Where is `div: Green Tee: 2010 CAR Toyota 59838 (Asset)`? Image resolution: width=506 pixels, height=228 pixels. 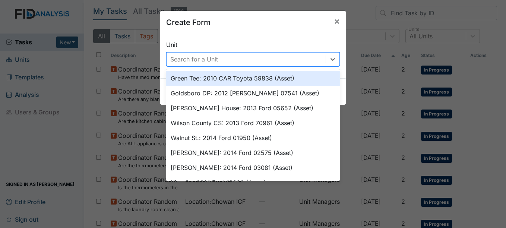
div: Green Tee: 2010 CAR Toyota 59838 (Asset) is located at coordinates (253, 78).